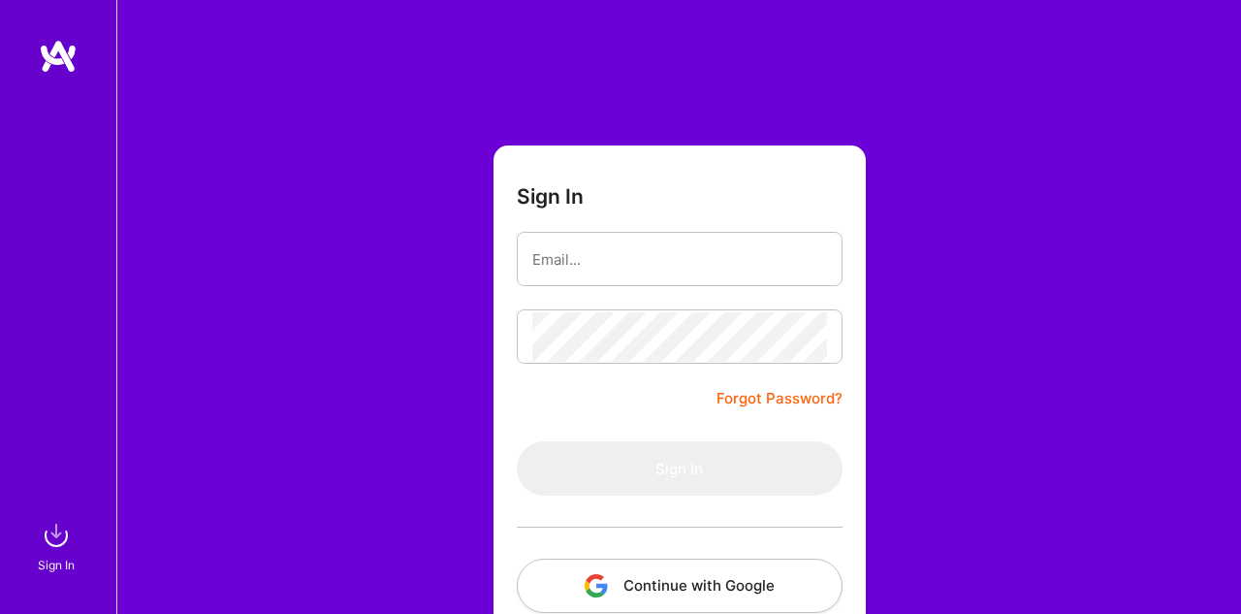 Image resolution: width=1241 pixels, height=614 pixels. I want to click on img: logo, so click(58, 56).